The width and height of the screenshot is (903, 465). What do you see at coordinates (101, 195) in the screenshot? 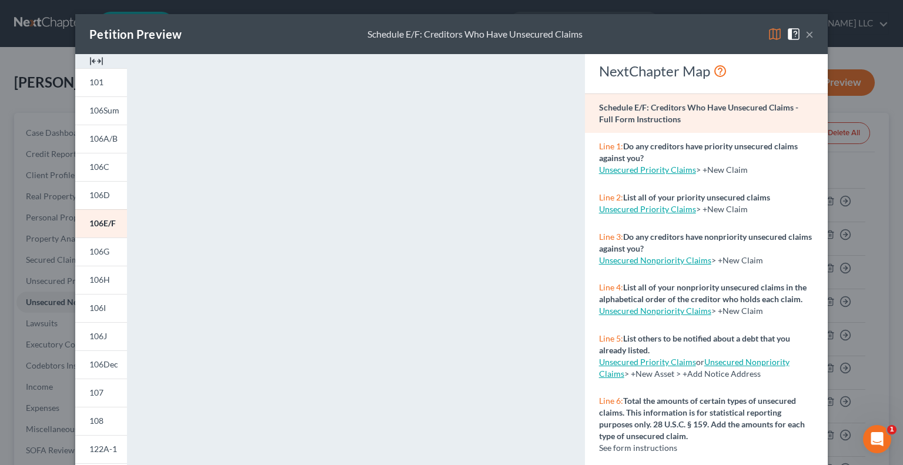
I see `a: 106D` at bounding box center [101, 195].